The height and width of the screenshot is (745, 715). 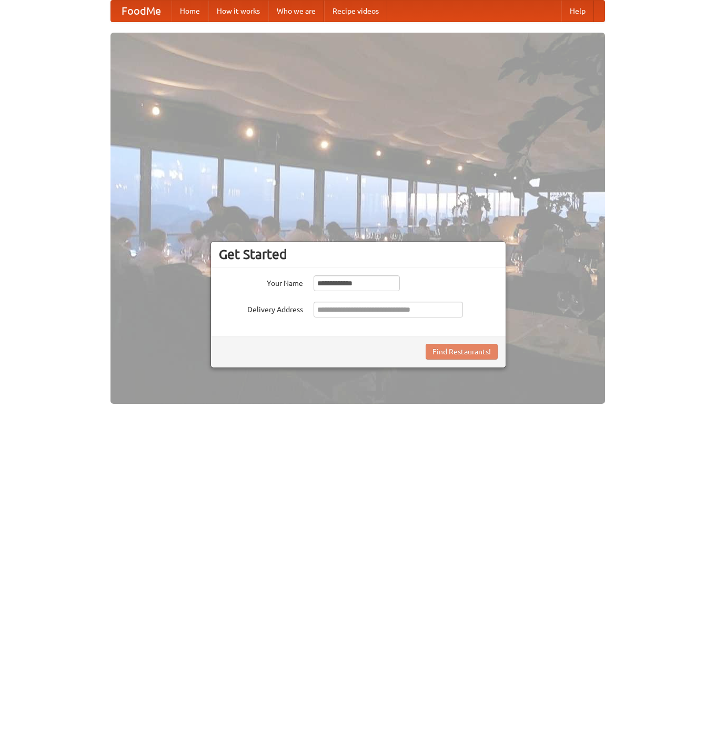 What do you see at coordinates (190, 11) in the screenshot?
I see `a: Home` at bounding box center [190, 11].